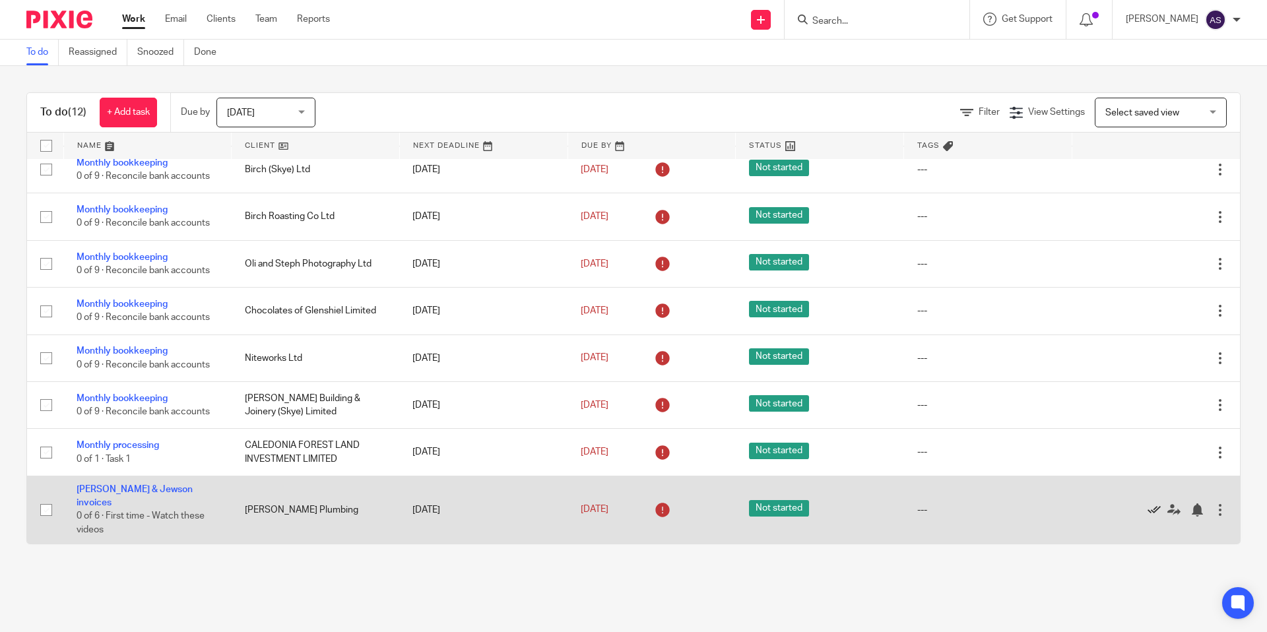 This screenshot has width=1267, height=632. Describe the element at coordinates (160, 52) in the screenshot. I see `a: Snoozed` at that location.